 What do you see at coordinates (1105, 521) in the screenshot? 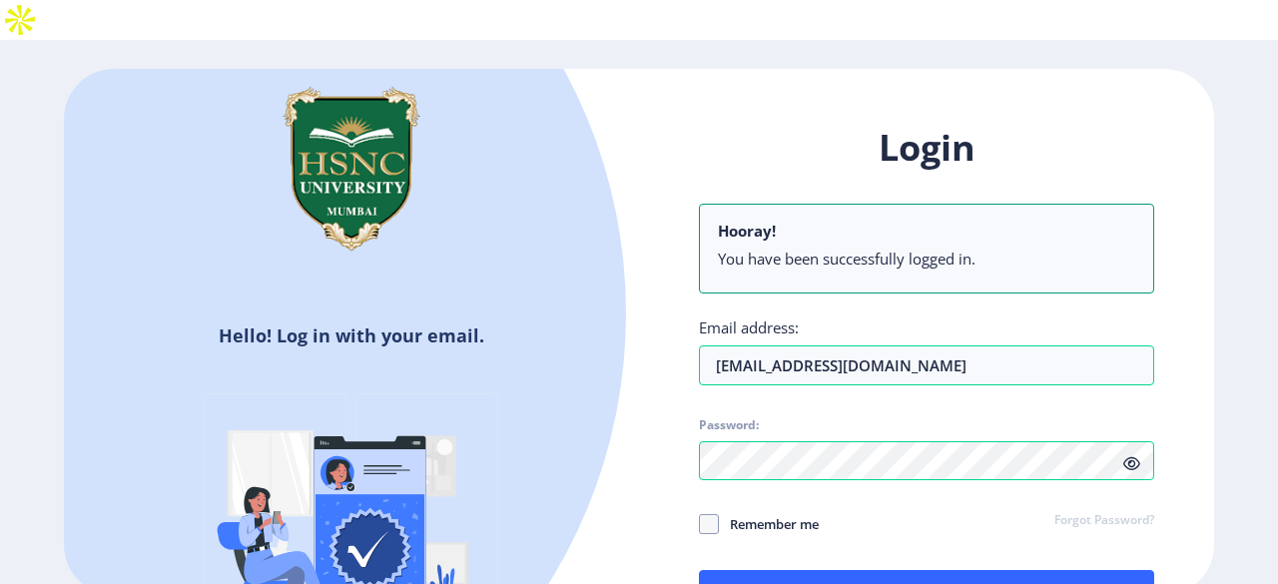
I see `a: Forgot Password?` at bounding box center [1105, 521].